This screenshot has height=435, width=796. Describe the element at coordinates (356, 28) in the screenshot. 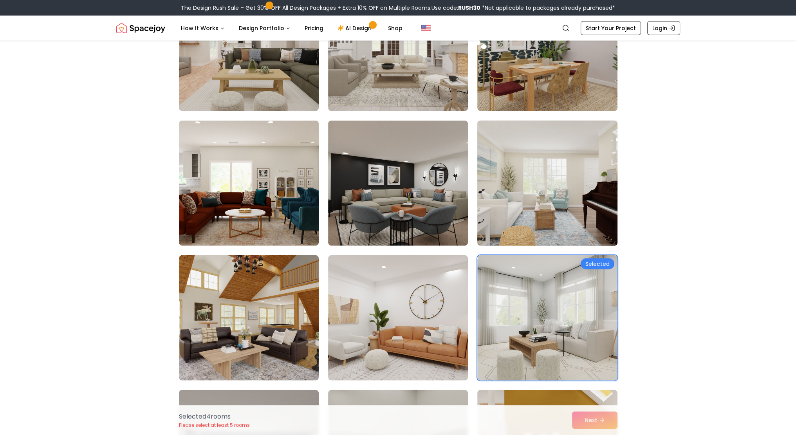

I see `a: AI Design` at that location.